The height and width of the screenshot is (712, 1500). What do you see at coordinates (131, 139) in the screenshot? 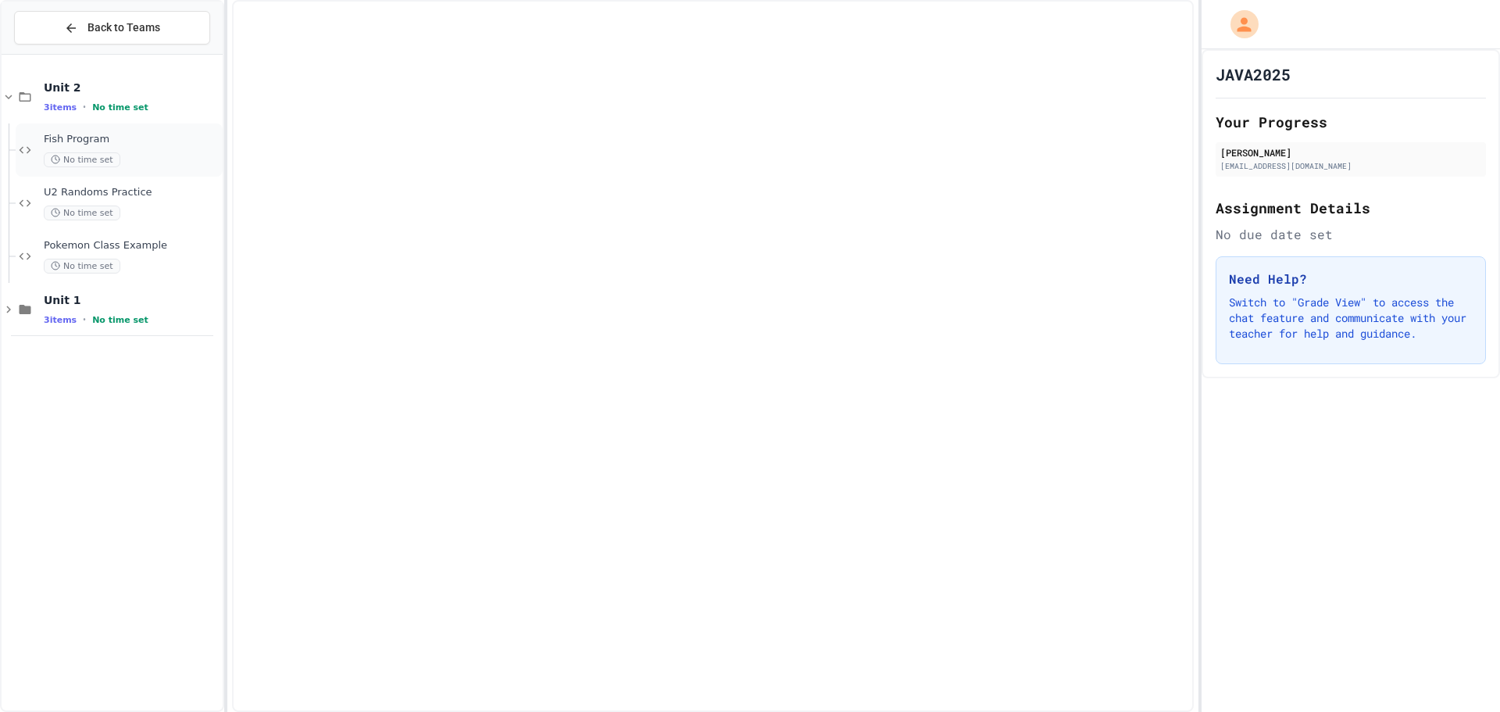
I see `span: Fish Program` at bounding box center [131, 139].